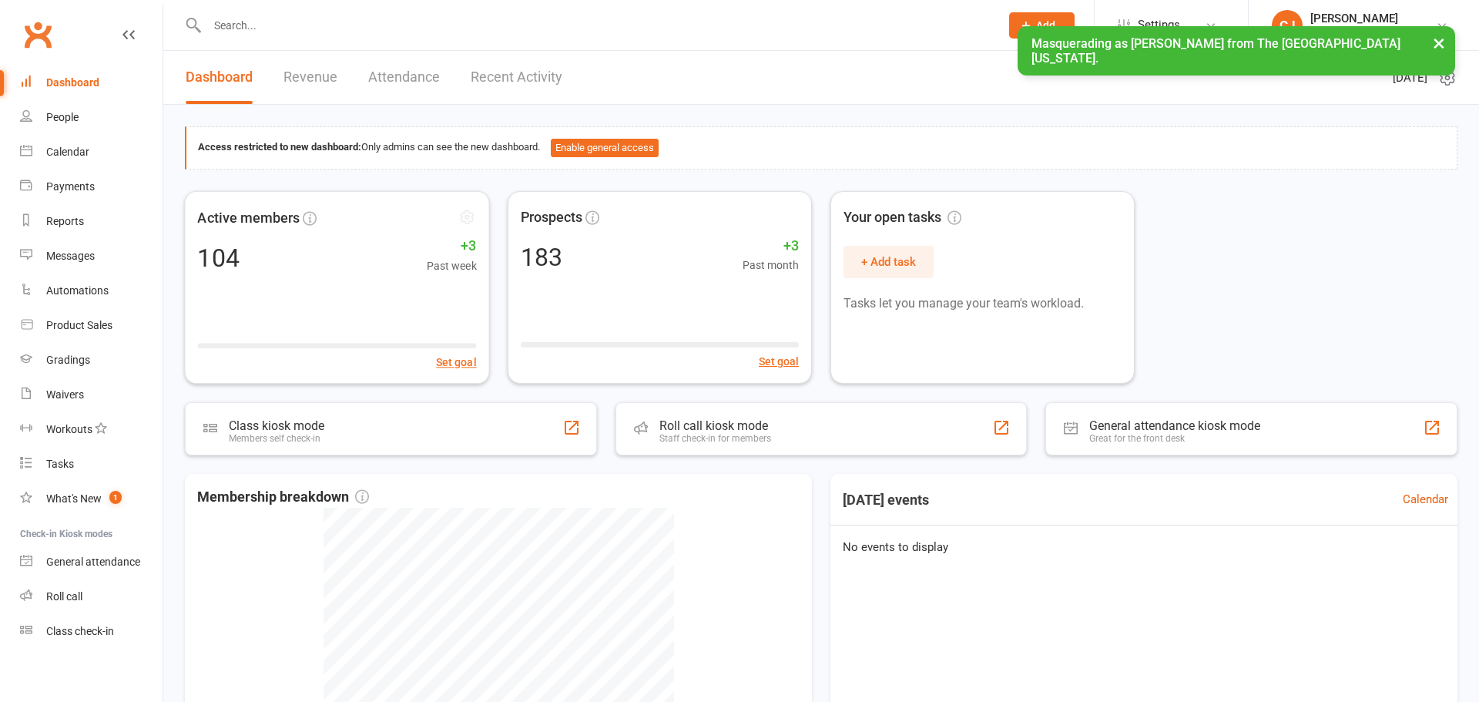  What do you see at coordinates (91, 117) in the screenshot?
I see `a: People` at bounding box center [91, 117].